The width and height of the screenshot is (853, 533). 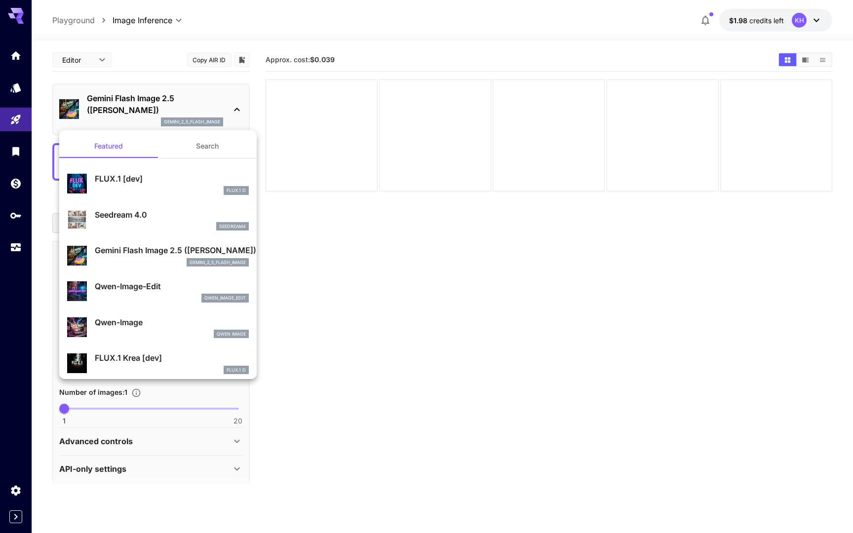 What do you see at coordinates (158, 327) in the screenshot?
I see `div: Qwen-ImageQwen Image` at bounding box center [158, 327].